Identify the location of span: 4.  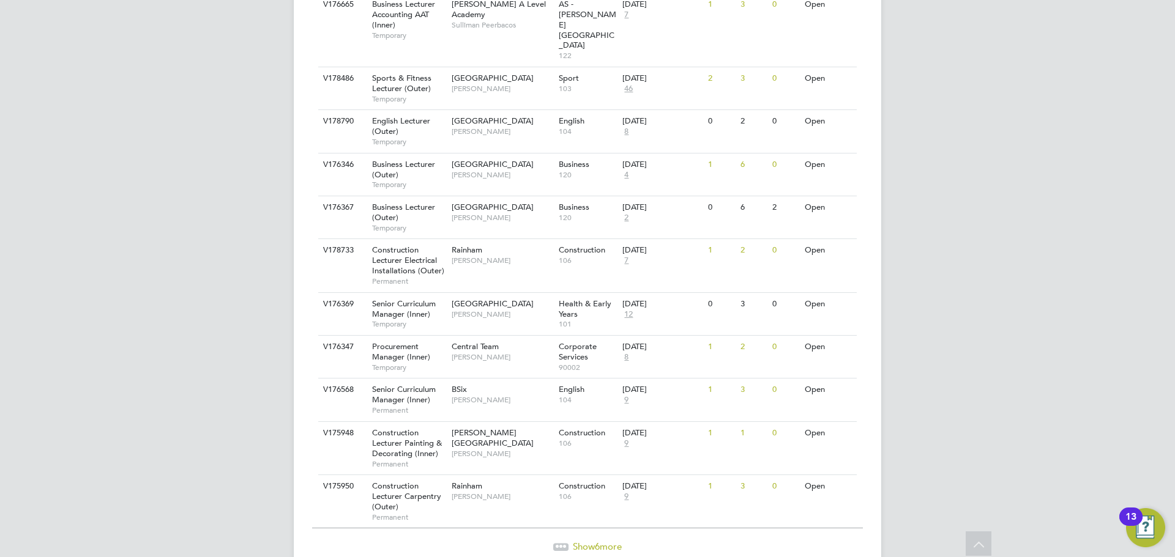
(626, 175).